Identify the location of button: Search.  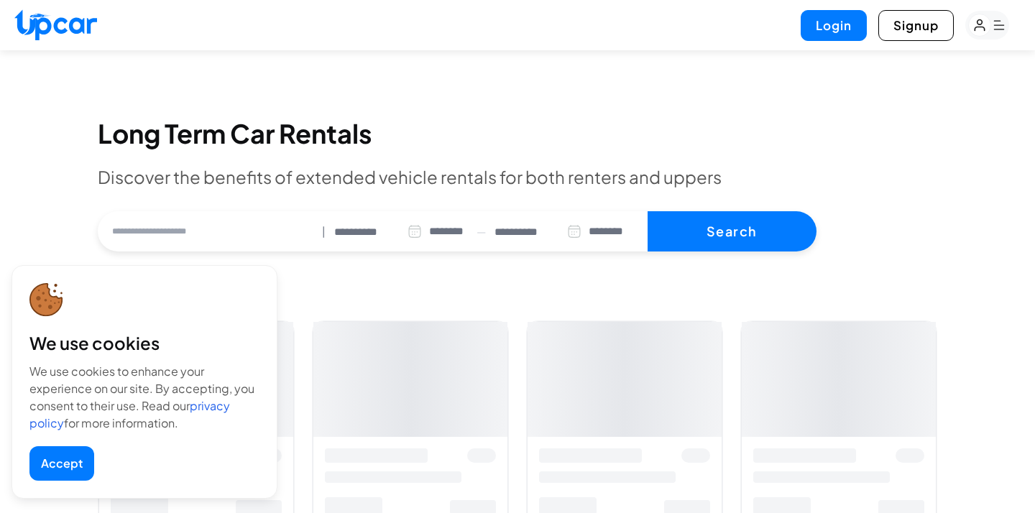
(732, 232).